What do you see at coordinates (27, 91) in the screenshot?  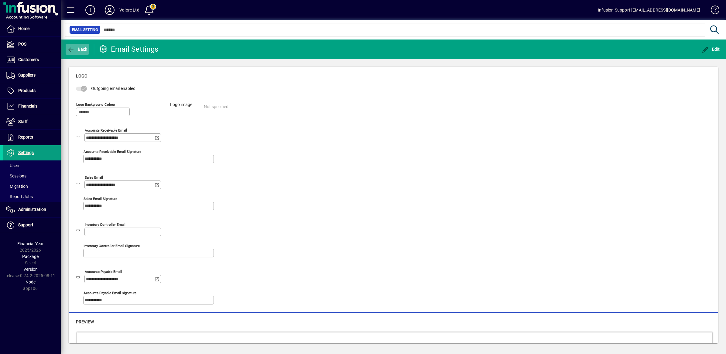 I see `span: Products` at bounding box center [27, 91].